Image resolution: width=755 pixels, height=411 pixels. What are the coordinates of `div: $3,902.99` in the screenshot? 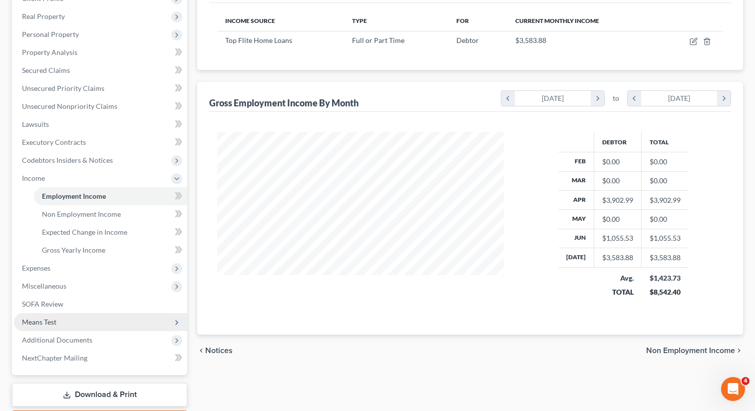 It's located at (618, 200).